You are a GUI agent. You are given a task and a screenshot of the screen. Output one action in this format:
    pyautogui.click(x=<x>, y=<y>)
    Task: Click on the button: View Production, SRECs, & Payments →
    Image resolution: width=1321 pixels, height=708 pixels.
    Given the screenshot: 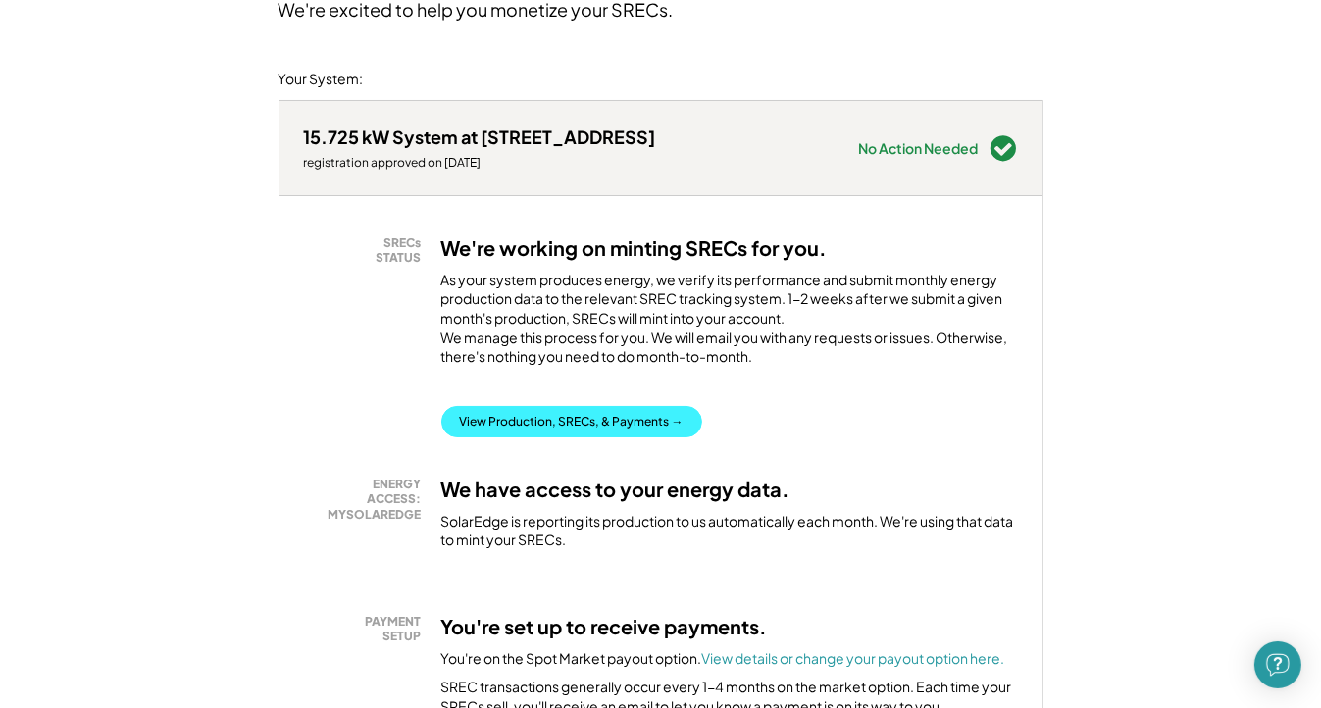 What is the action you would take?
    pyautogui.click(x=572, y=422)
    